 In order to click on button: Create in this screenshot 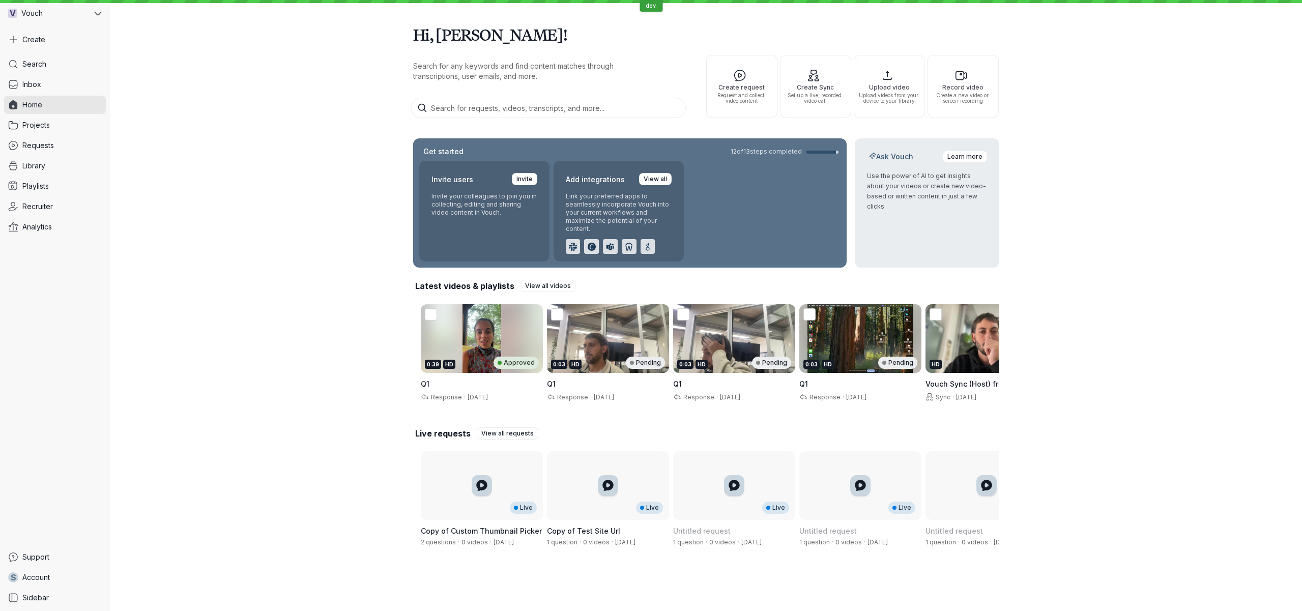, I will do `click(55, 40)`.